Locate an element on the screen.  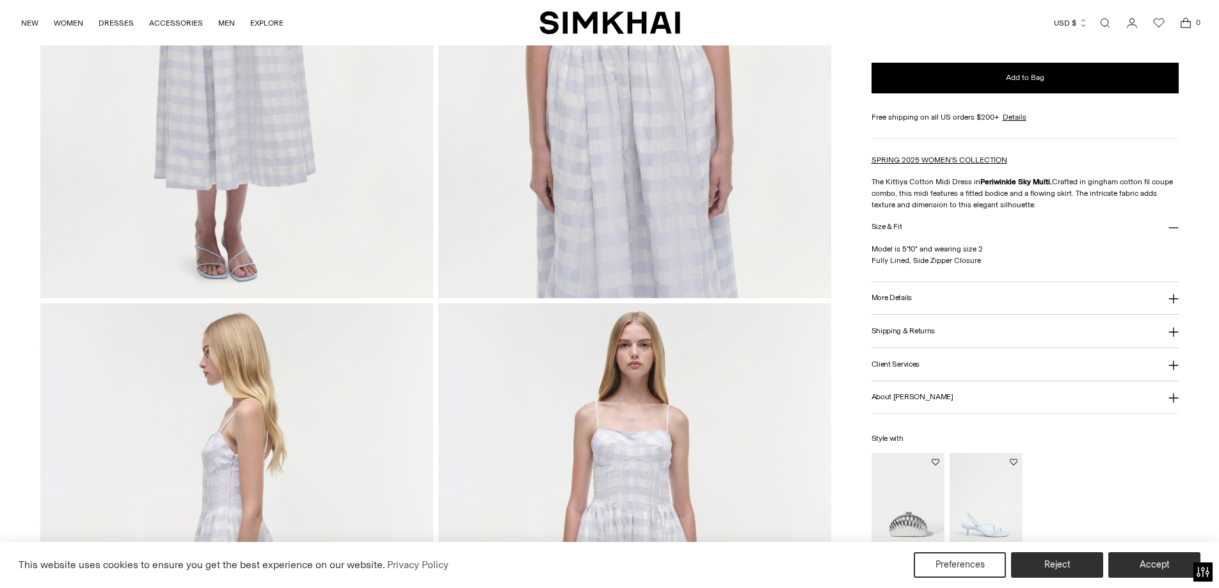
span: 0 is located at coordinates (1198, 22).